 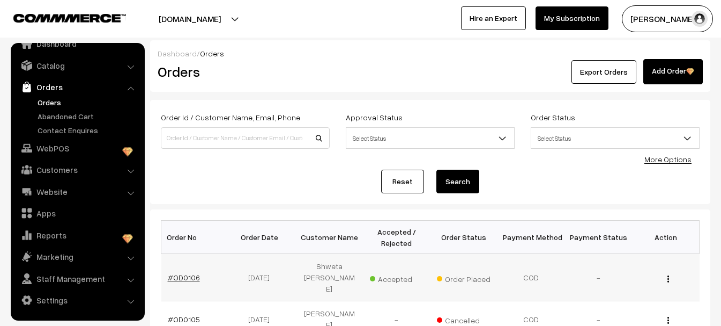 I want to click on th: Payment Method, so click(x=532, y=237).